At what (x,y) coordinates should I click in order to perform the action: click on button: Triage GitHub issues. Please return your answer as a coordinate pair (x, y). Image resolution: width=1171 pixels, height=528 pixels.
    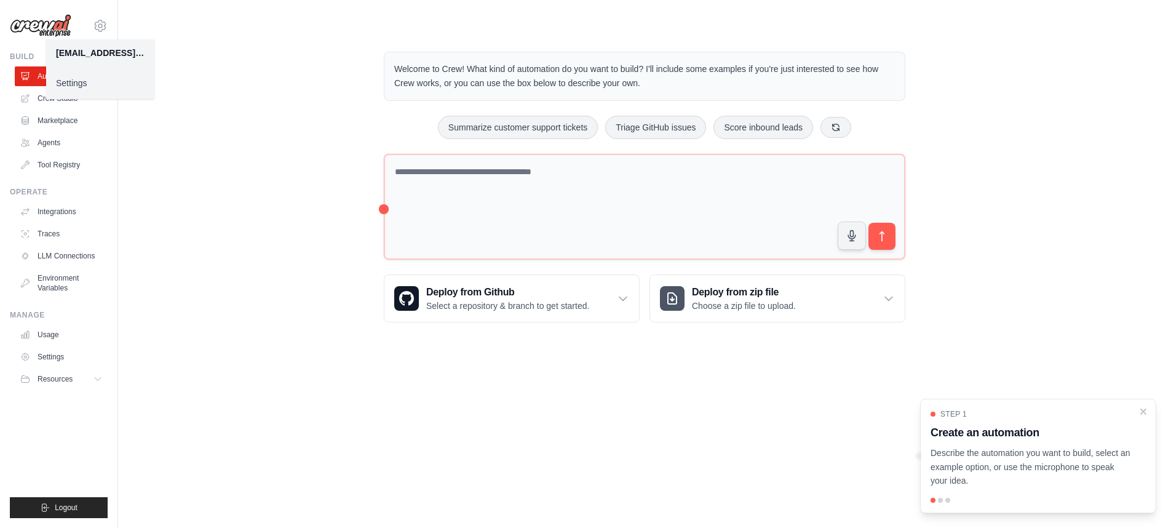
    Looking at the image, I should click on (656, 127).